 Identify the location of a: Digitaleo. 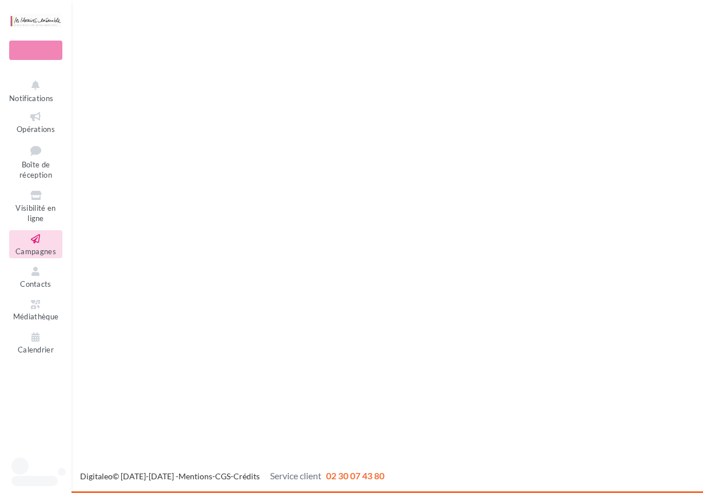
(96, 476).